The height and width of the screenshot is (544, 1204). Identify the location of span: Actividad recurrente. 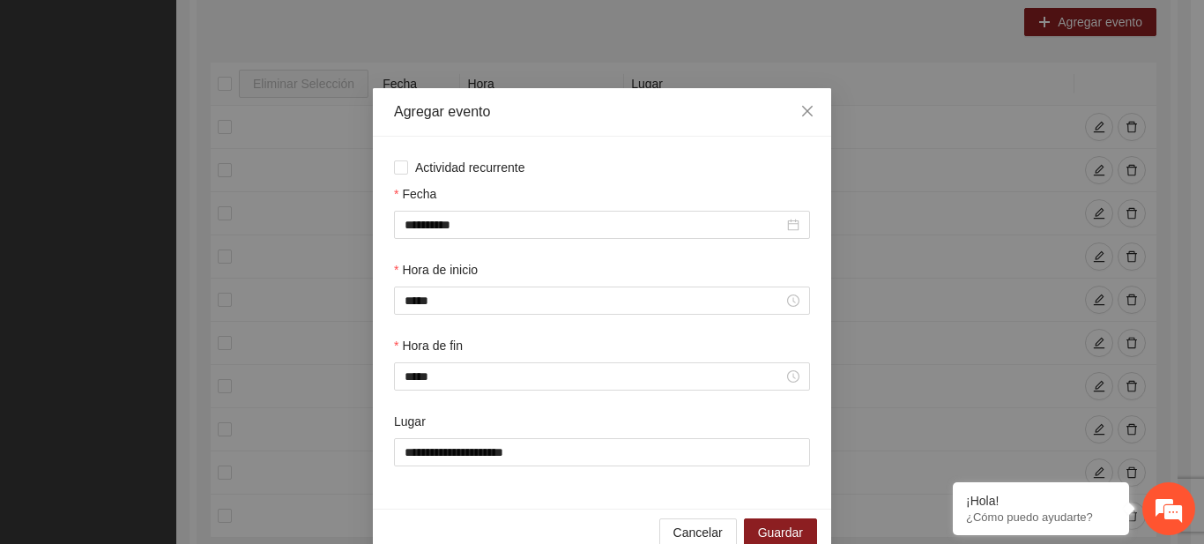
(470, 168).